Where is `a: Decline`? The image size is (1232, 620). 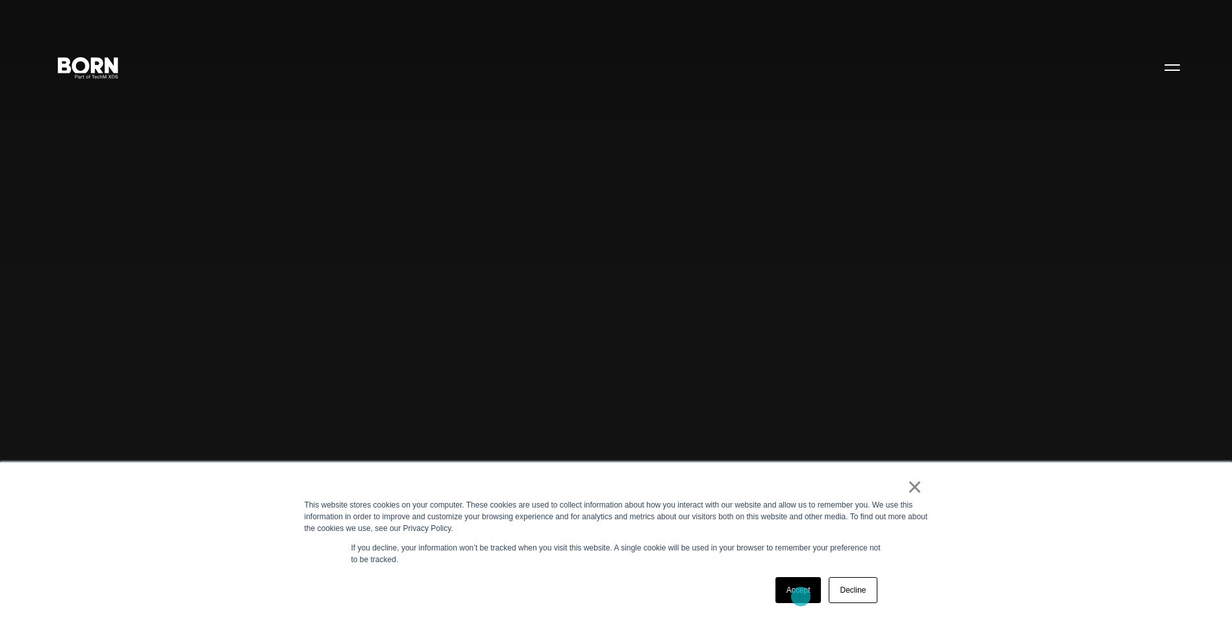 a: Decline is located at coordinates (853, 590).